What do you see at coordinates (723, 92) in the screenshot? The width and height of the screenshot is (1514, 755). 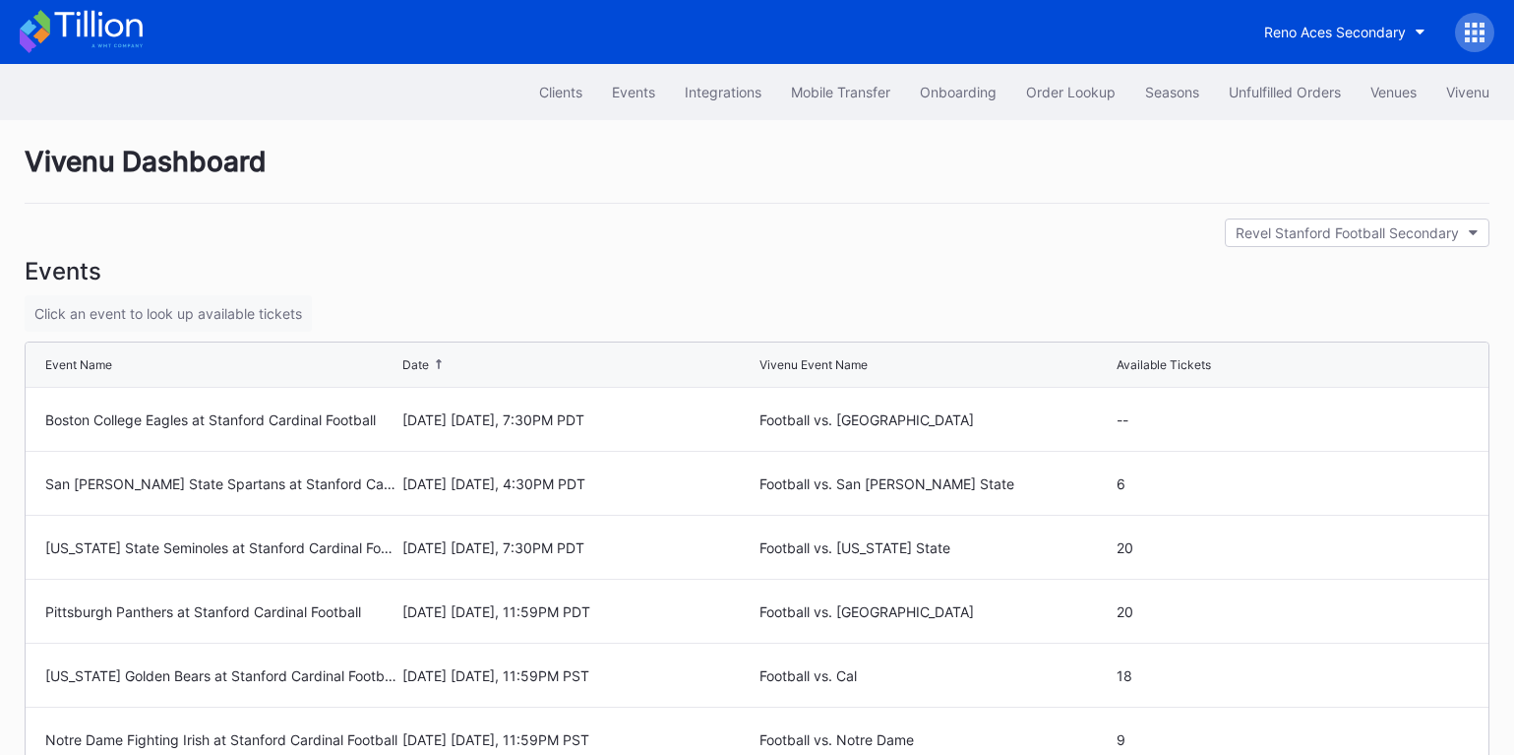 I see `div: Integrations` at bounding box center [723, 92].